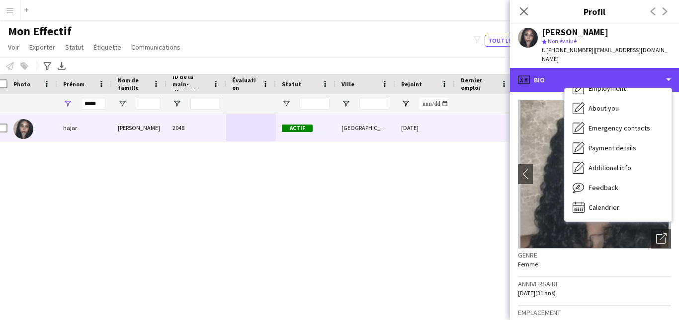 The width and height of the screenshot is (679, 320). I want to click on input: Prénom Entrée de filtre, so click(93, 104).